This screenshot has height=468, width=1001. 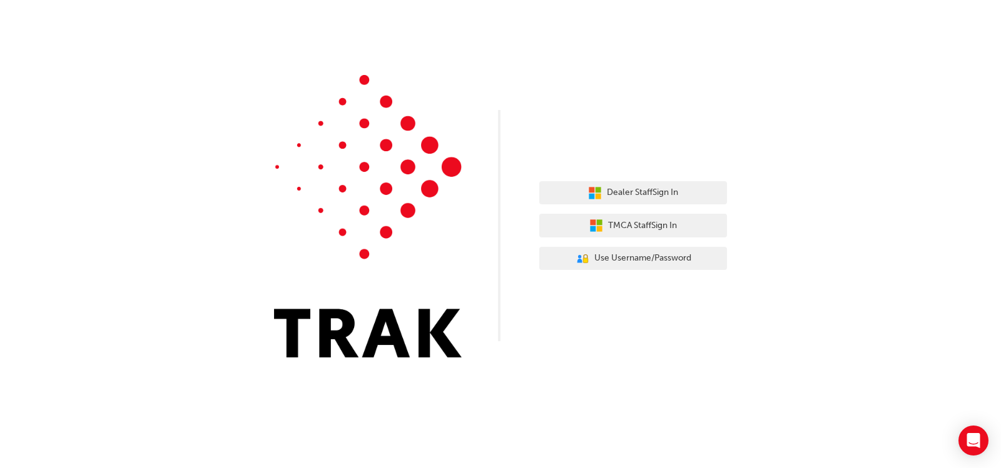 What do you see at coordinates (642, 226) in the screenshot?
I see `span: TMCA Staff Sign In` at bounding box center [642, 226].